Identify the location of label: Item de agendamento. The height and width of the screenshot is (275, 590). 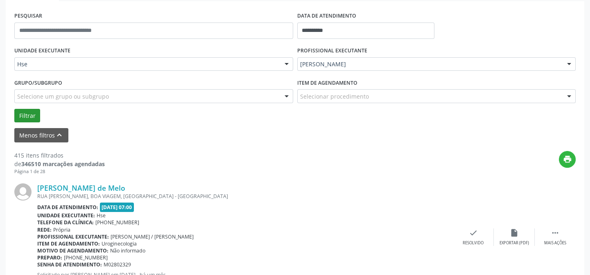
(327, 83).